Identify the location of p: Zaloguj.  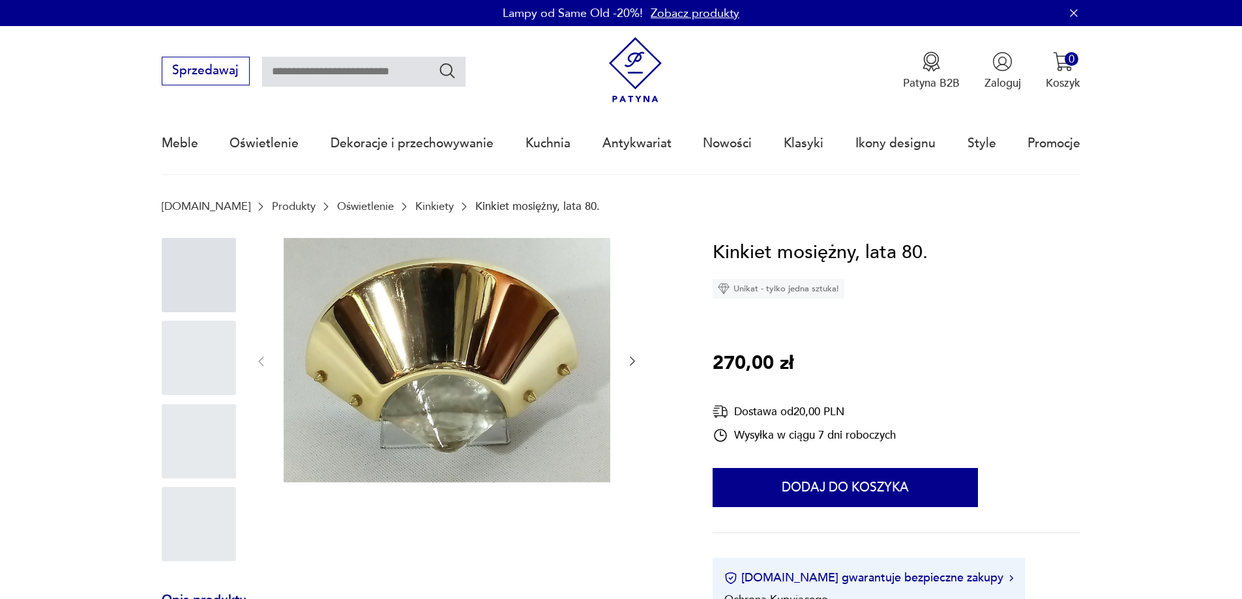
(1003, 83).